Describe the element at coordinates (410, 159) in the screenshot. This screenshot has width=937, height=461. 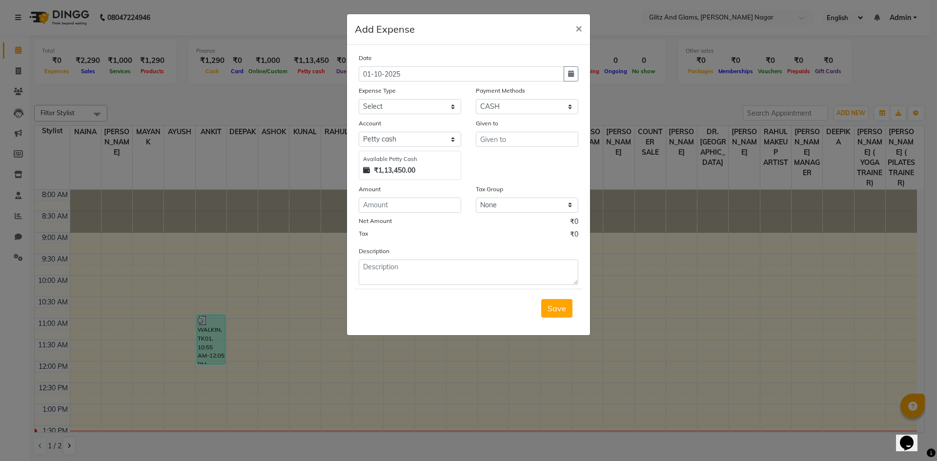
I see `div: Available Petty Cash` at that location.